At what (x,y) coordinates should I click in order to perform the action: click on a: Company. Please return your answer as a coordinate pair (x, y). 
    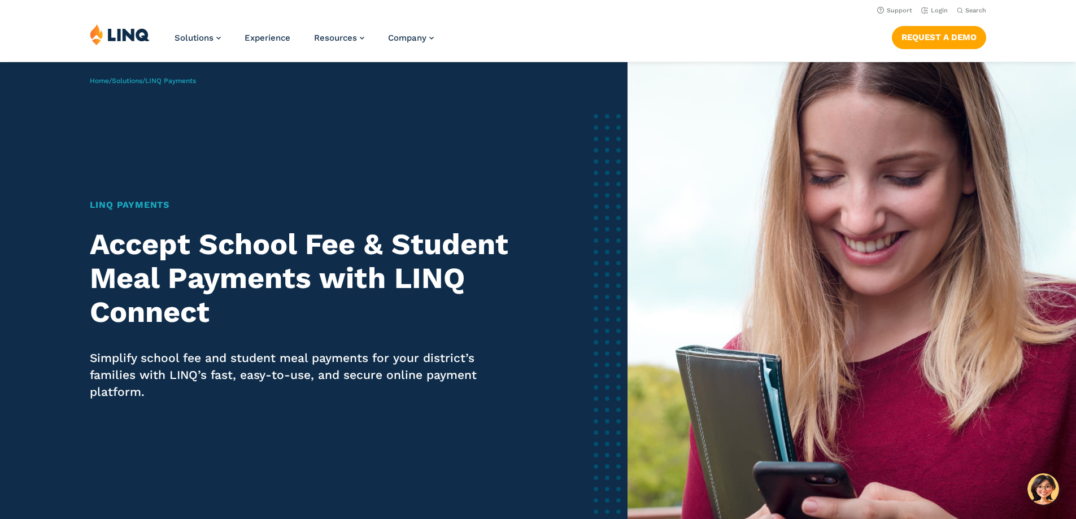
    Looking at the image, I should click on (411, 38).